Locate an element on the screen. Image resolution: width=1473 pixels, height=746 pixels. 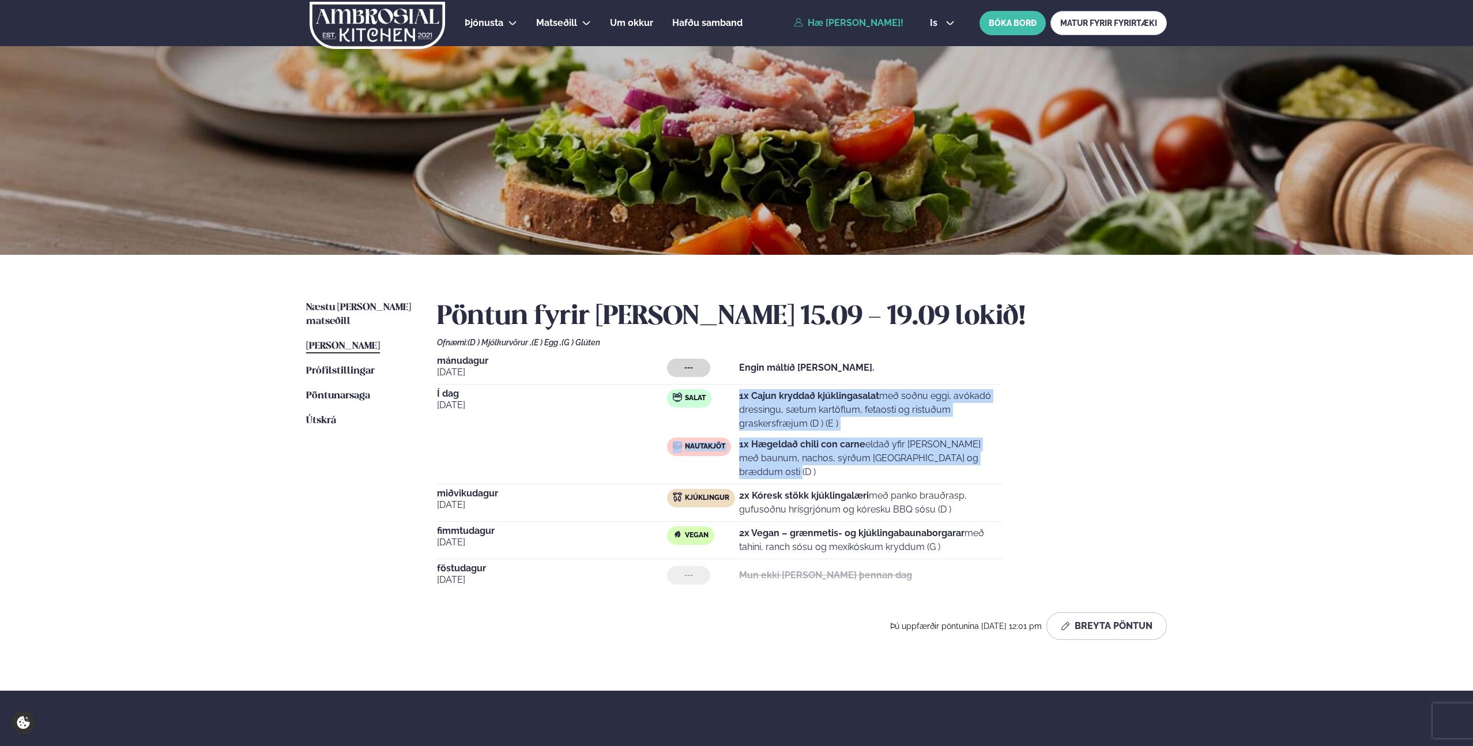
strong: 2x Kóresk stökk kjúklingalæri is located at coordinates (804, 495).